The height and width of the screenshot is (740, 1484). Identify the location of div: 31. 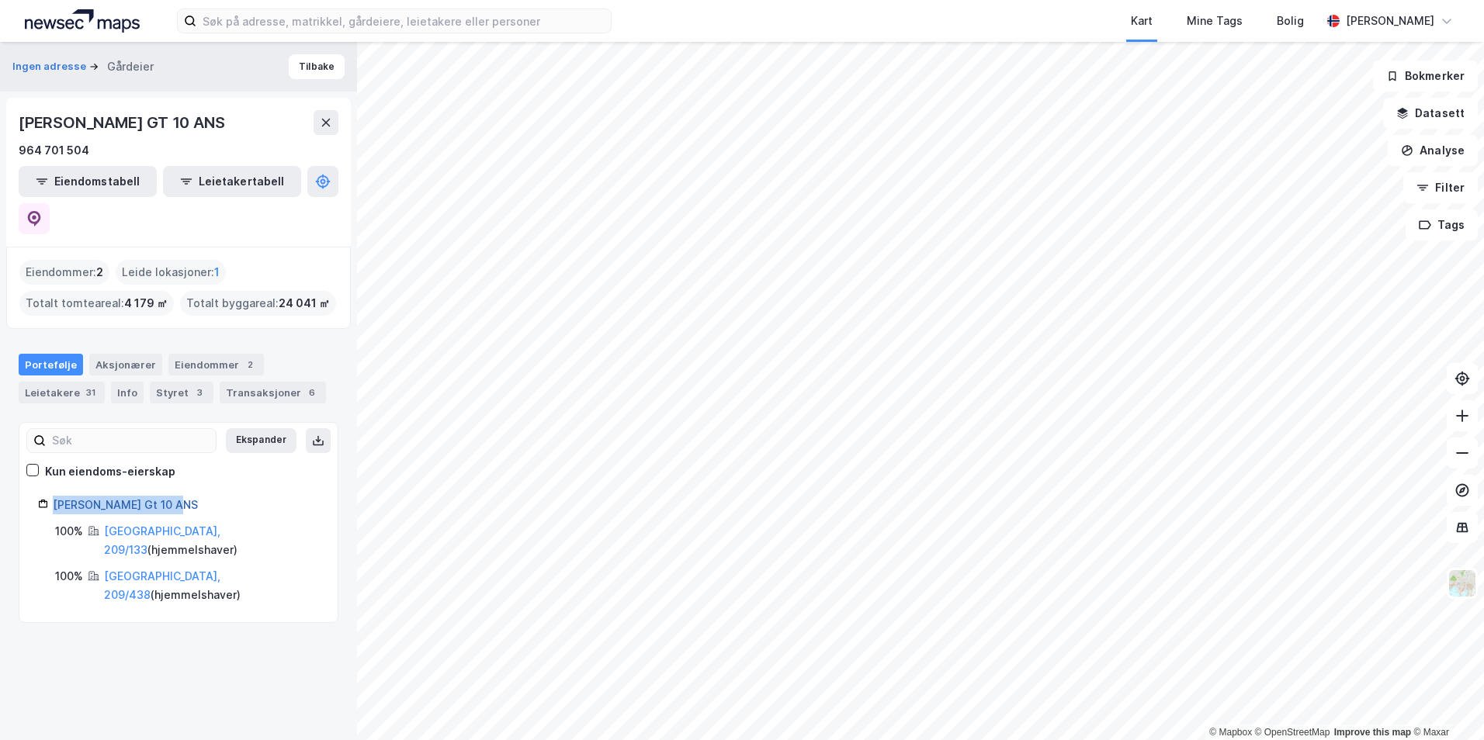
(91, 393).